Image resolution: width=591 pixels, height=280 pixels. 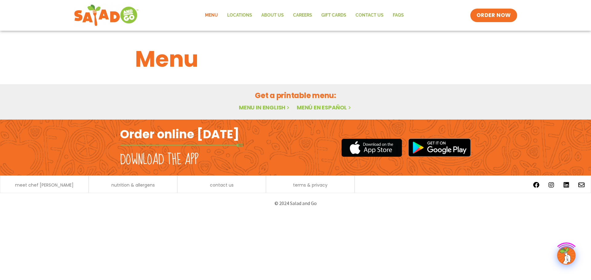 What do you see at coordinates (239, 15) in the screenshot?
I see `a: Locations` at bounding box center [239, 15].